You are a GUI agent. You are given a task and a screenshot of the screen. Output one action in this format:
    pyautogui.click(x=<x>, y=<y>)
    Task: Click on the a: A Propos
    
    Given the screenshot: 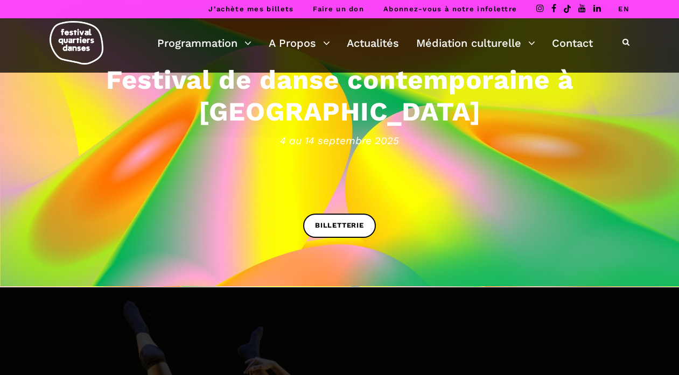 What is the action you would take?
    pyautogui.click(x=299, y=43)
    